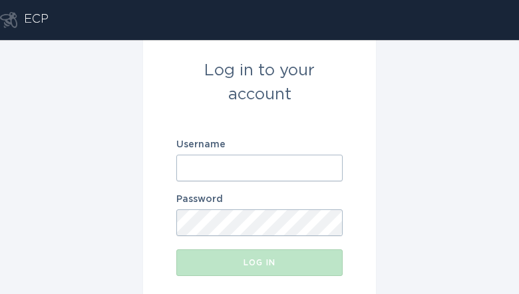 The height and width of the screenshot is (294, 519). I want to click on label: Username, so click(260, 144).